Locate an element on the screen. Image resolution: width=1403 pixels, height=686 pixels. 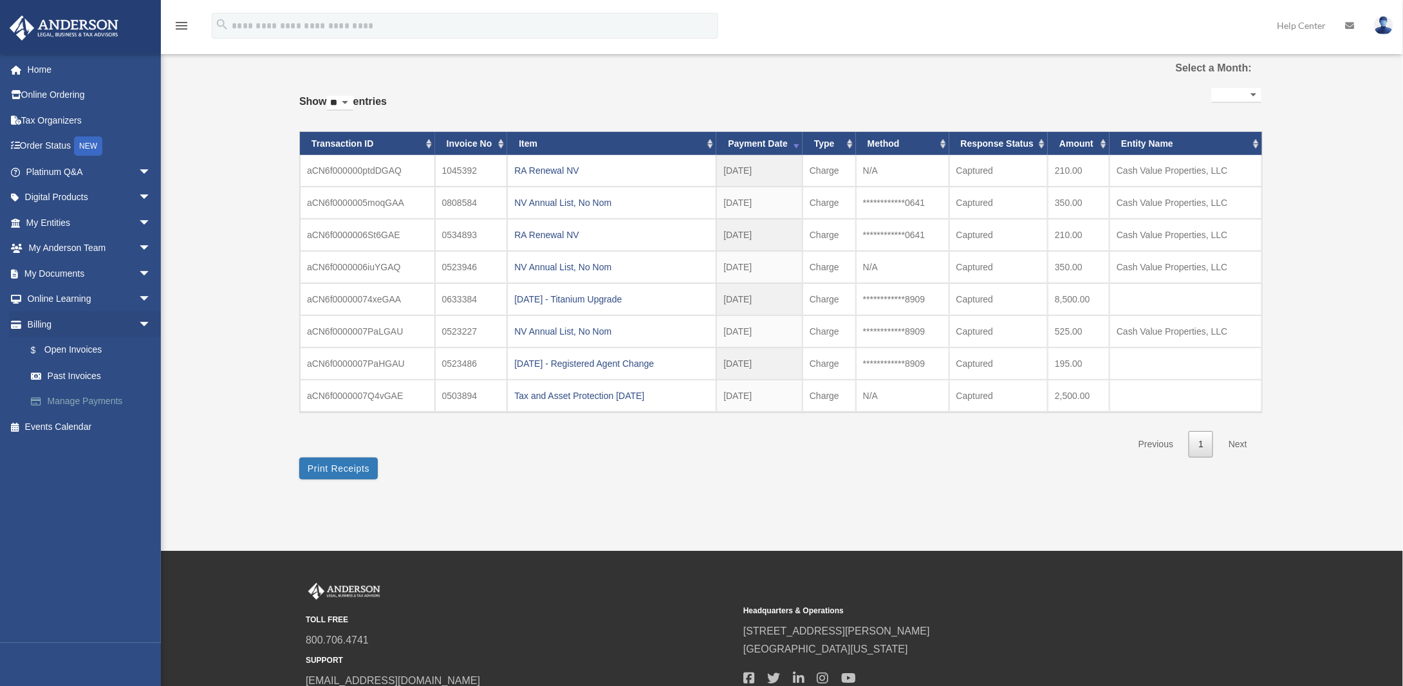
td: 0534893 is located at coordinates (471, 235).